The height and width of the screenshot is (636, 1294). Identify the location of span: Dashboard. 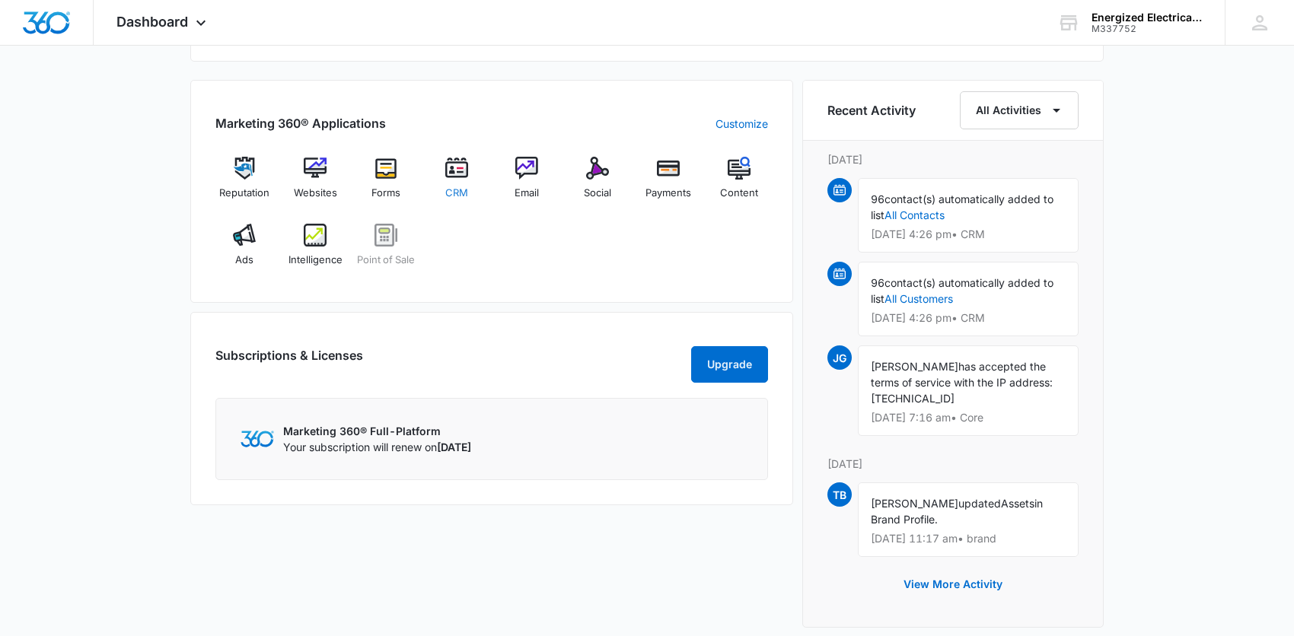
(152, 21).